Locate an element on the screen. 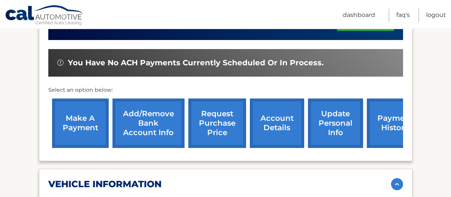 Image resolution: width=451 pixels, height=197 pixels. a: Logout is located at coordinates (436, 15).